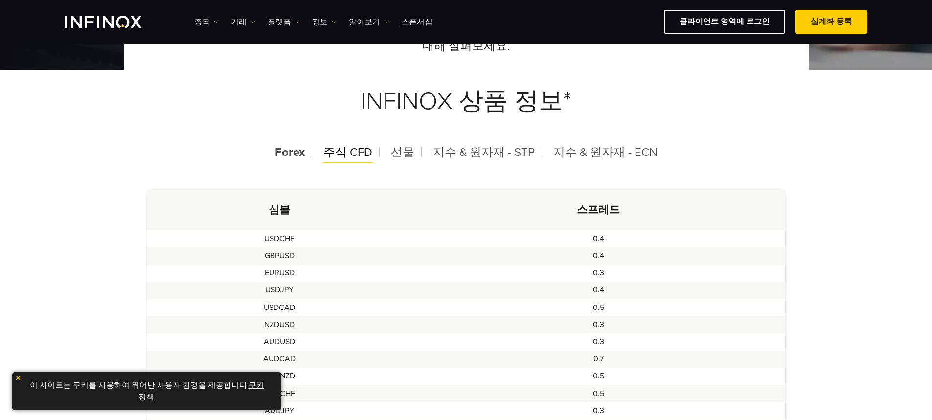 This screenshot has width=932, height=420. What do you see at coordinates (280, 290) in the screenshot?
I see `td: USDJPY` at bounding box center [280, 290].